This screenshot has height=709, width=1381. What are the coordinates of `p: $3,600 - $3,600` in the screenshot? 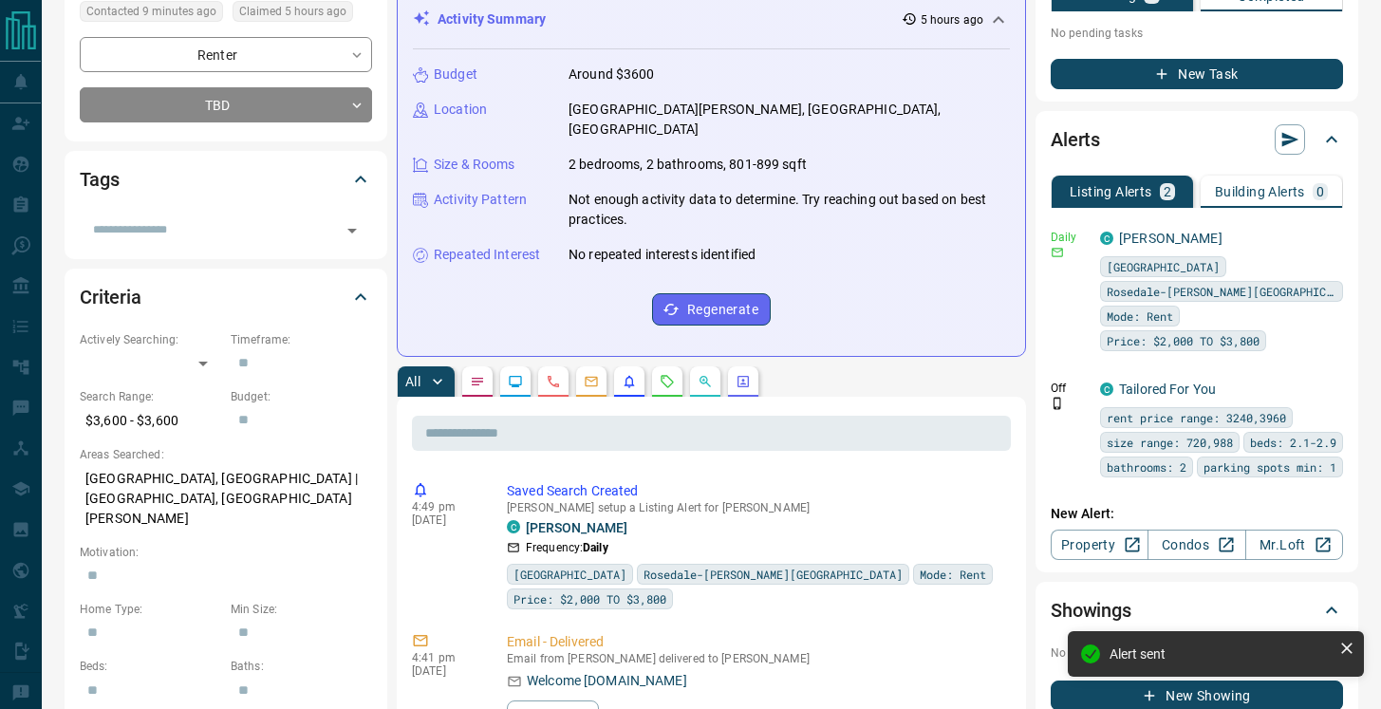 It's located at (150, 421).